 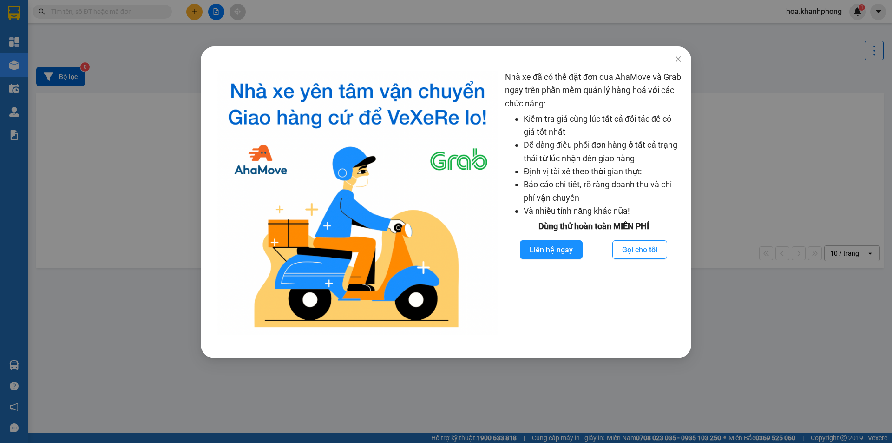 I want to click on li: Dễ dàng điều phối đơn hàng ở tất cả trạng thái từ lúc nhận đến giao hàng, so click(x=602, y=151).